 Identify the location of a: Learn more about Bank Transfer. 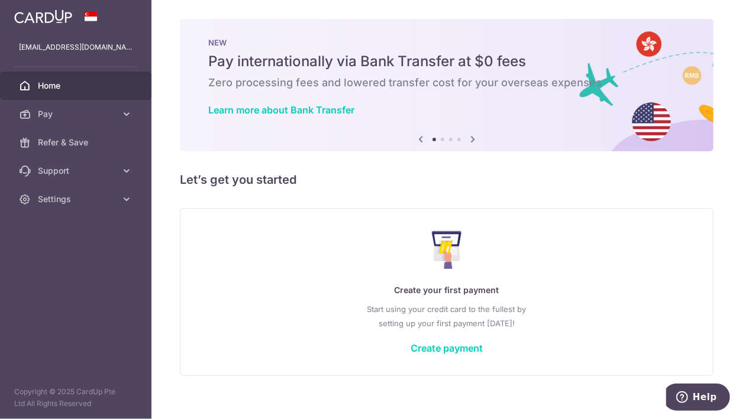
(281, 110).